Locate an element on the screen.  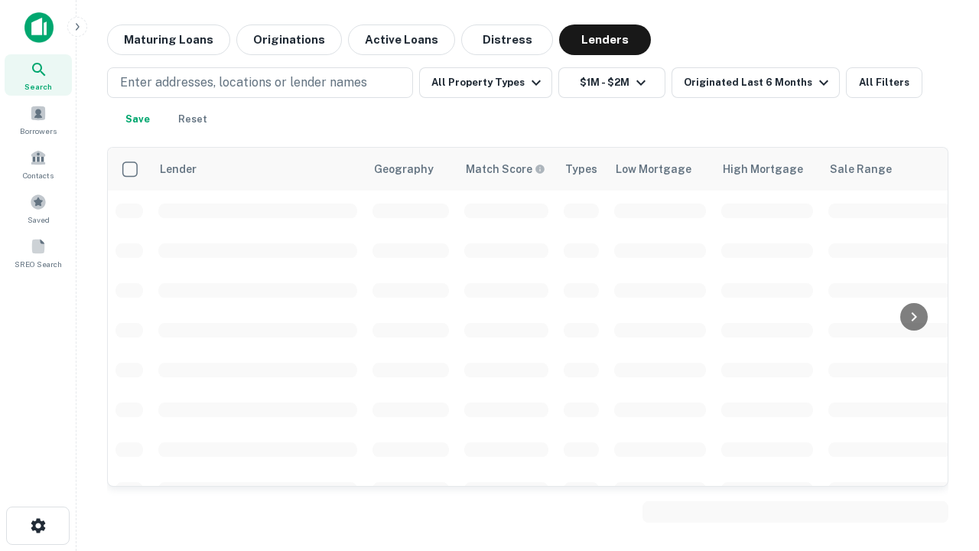
div: Contacts is located at coordinates (38, 164).